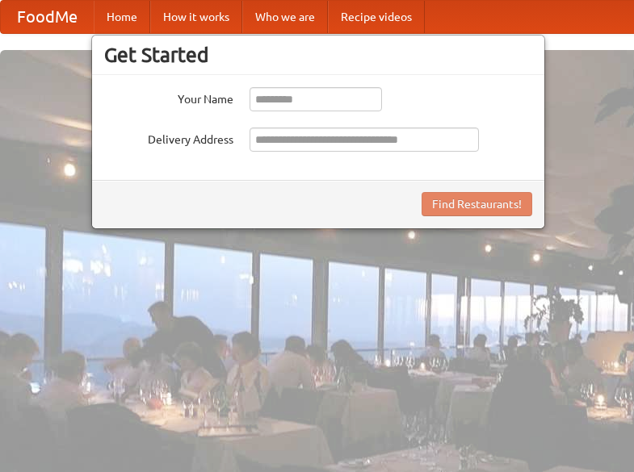 Image resolution: width=634 pixels, height=472 pixels. What do you see at coordinates (376, 17) in the screenshot?
I see `a: Recipe videos` at bounding box center [376, 17].